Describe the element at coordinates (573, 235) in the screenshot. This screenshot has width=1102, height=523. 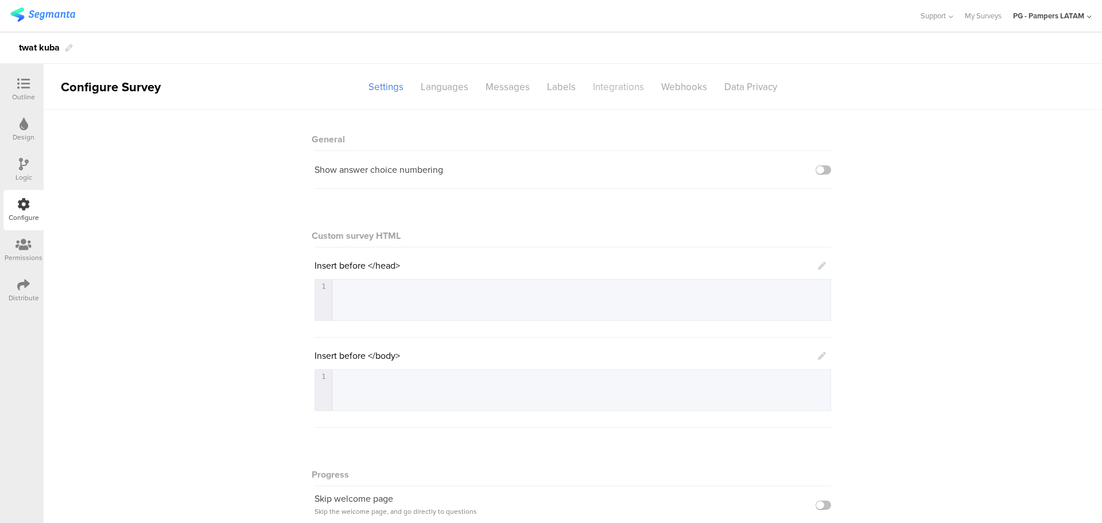
I see `div: Custom survey HTML` at that location.